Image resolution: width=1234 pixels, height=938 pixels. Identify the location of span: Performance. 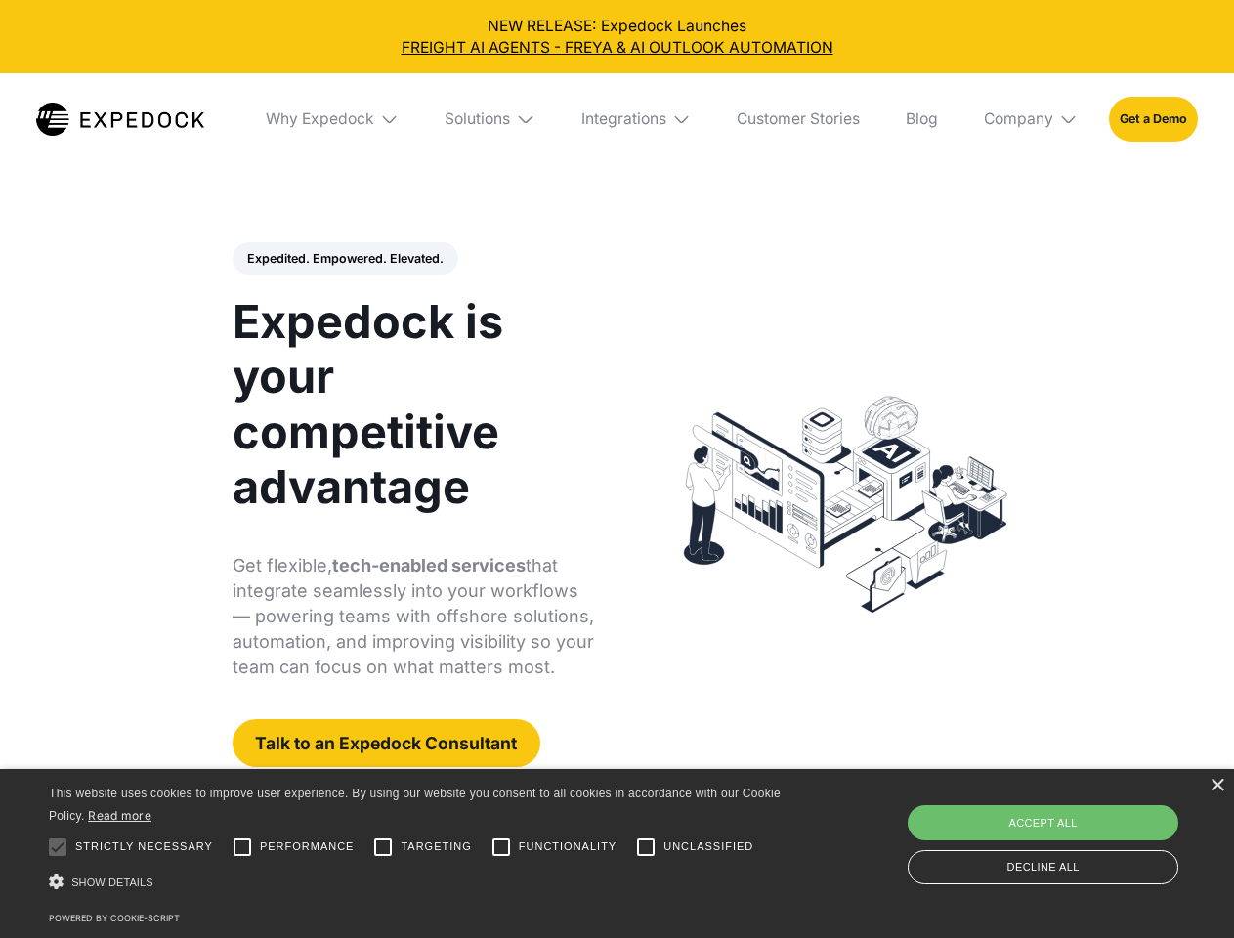
(307, 846).